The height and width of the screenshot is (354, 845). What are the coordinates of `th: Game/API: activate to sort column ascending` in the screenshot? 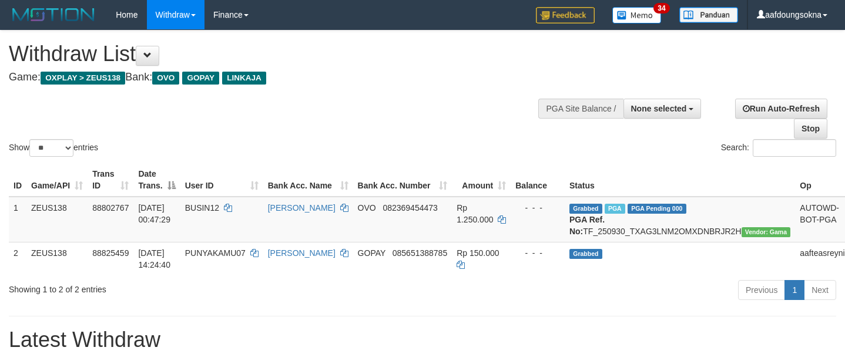 It's located at (57, 180).